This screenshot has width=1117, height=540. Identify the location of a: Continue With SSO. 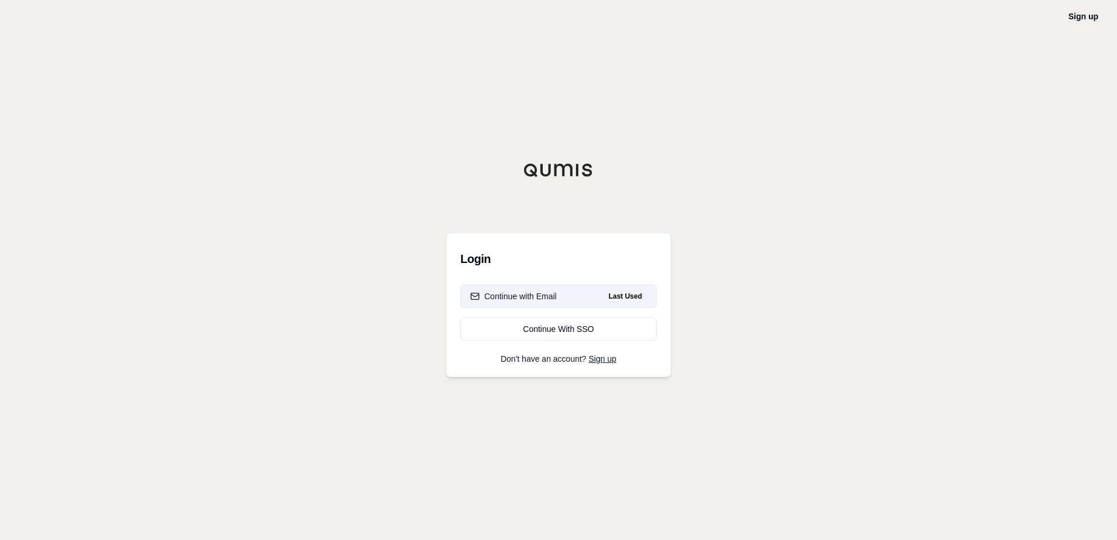
(558, 329).